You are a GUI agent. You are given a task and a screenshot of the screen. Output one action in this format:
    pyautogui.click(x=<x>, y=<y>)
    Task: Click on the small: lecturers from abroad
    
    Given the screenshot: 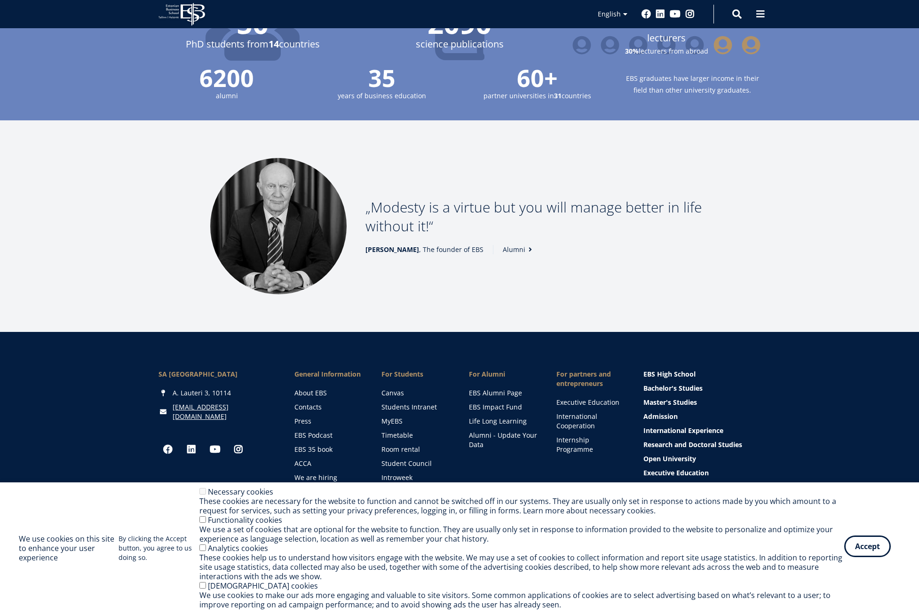 What is the action you would take?
    pyautogui.click(x=667, y=51)
    